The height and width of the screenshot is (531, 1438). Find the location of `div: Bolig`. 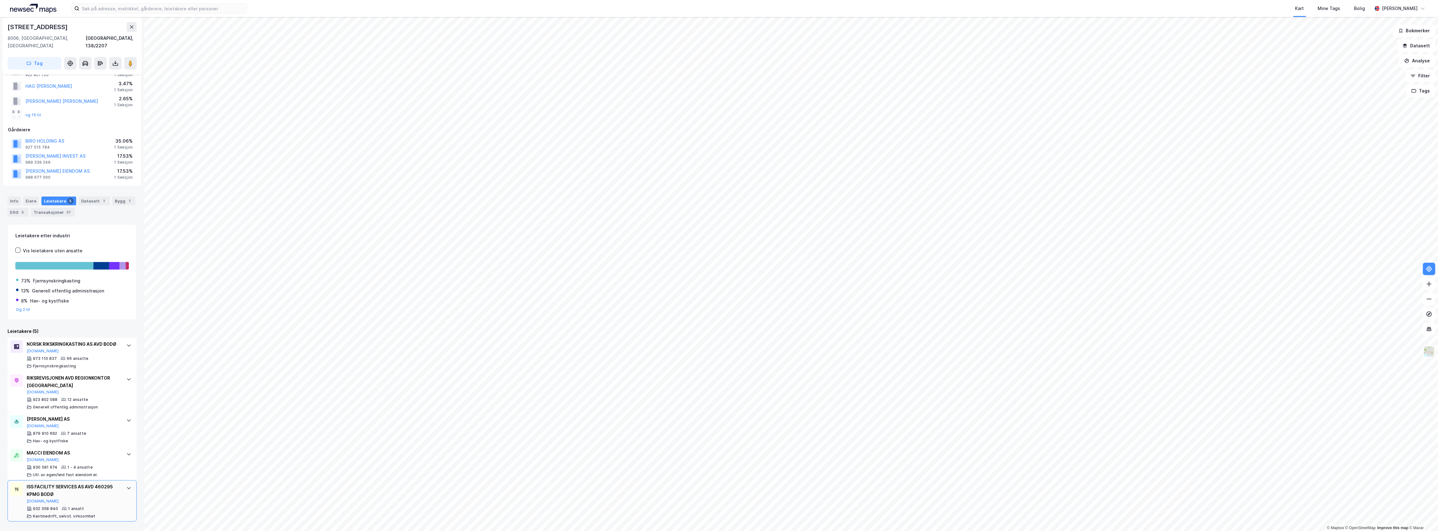

div: Bolig is located at coordinates (1359, 8).